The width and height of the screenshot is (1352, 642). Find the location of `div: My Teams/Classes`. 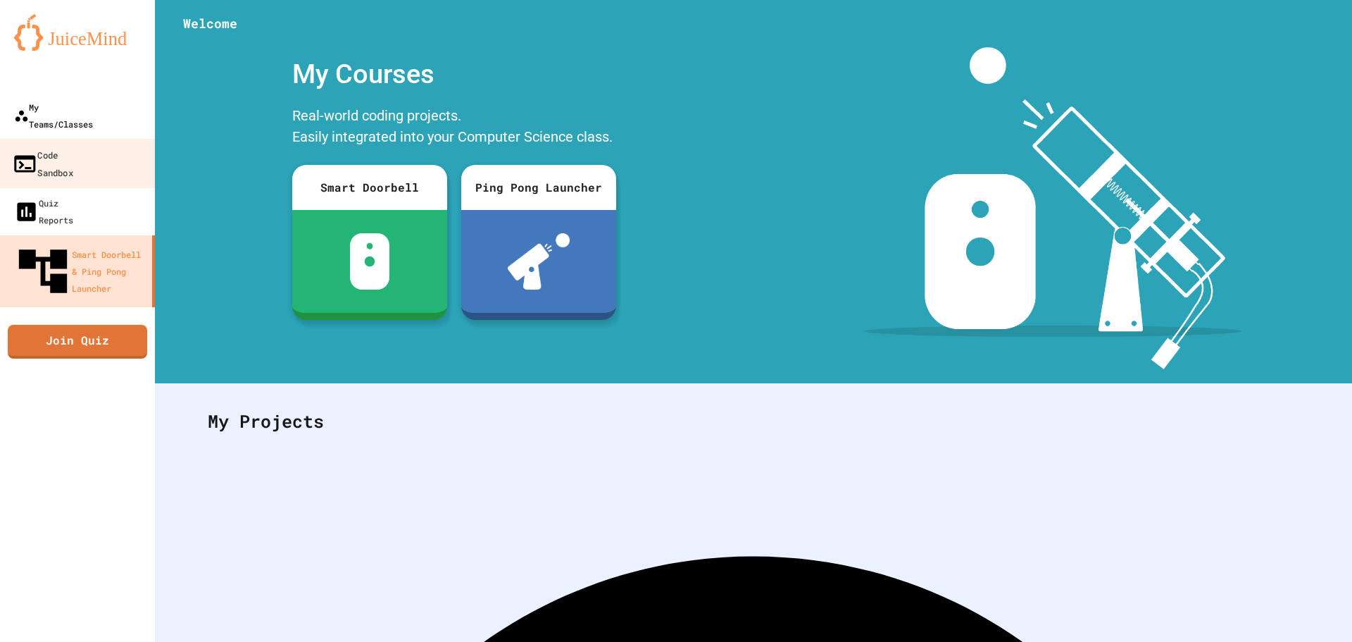

div: My Teams/Classes is located at coordinates (54, 116).